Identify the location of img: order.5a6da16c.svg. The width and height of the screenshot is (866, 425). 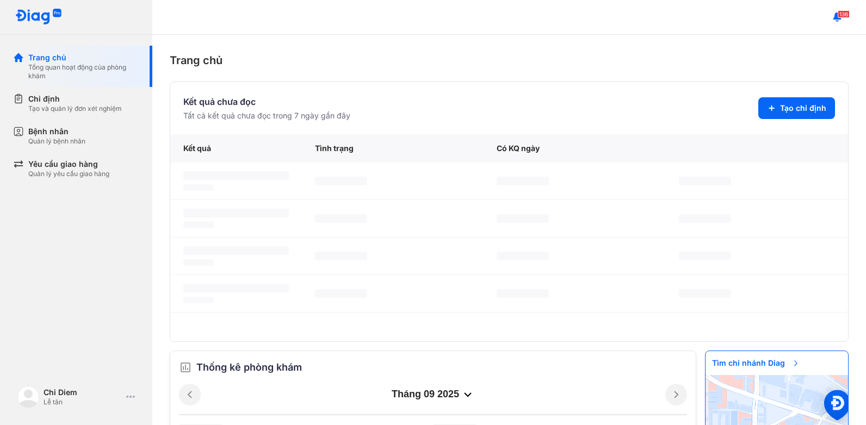
(185, 368).